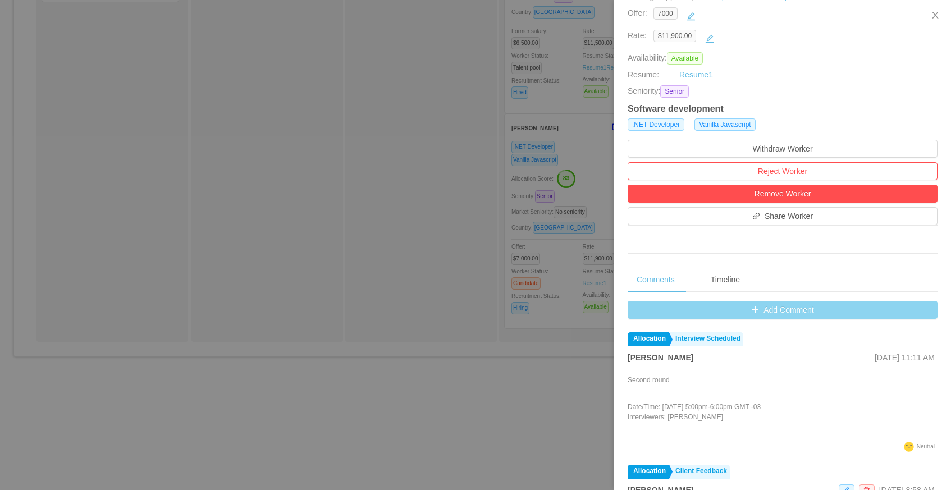  Describe the element at coordinates (706, 339) in the screenshot. I see `a: Interview Scheduled` at that location.